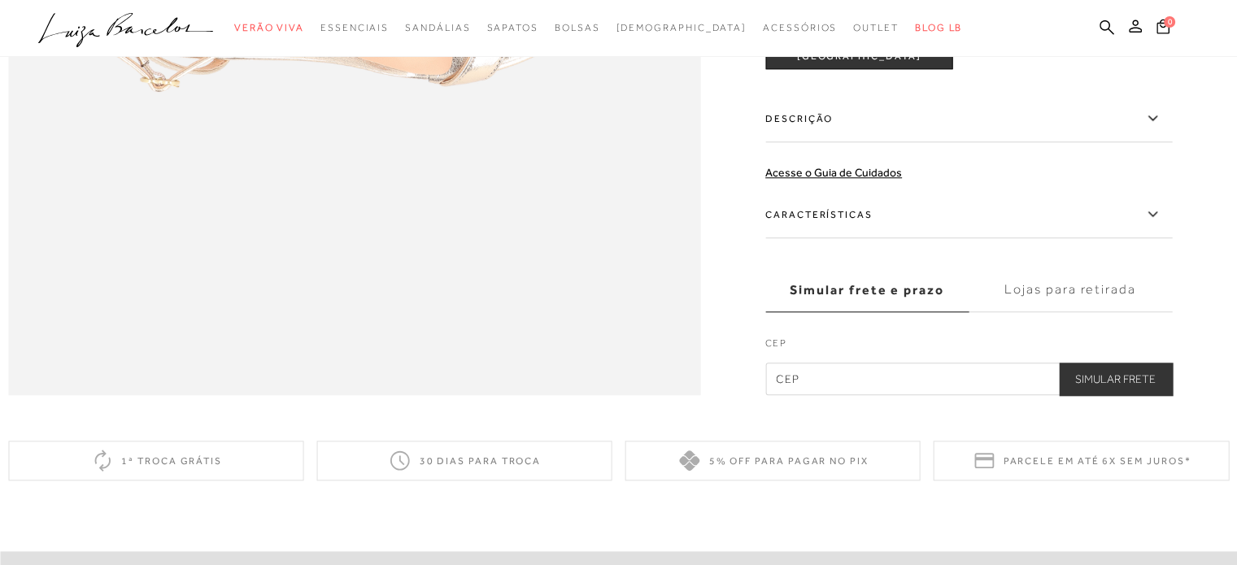  Describe the element at coordinates (968, 347) in the screenshot. I see `label: CEP` at that location.